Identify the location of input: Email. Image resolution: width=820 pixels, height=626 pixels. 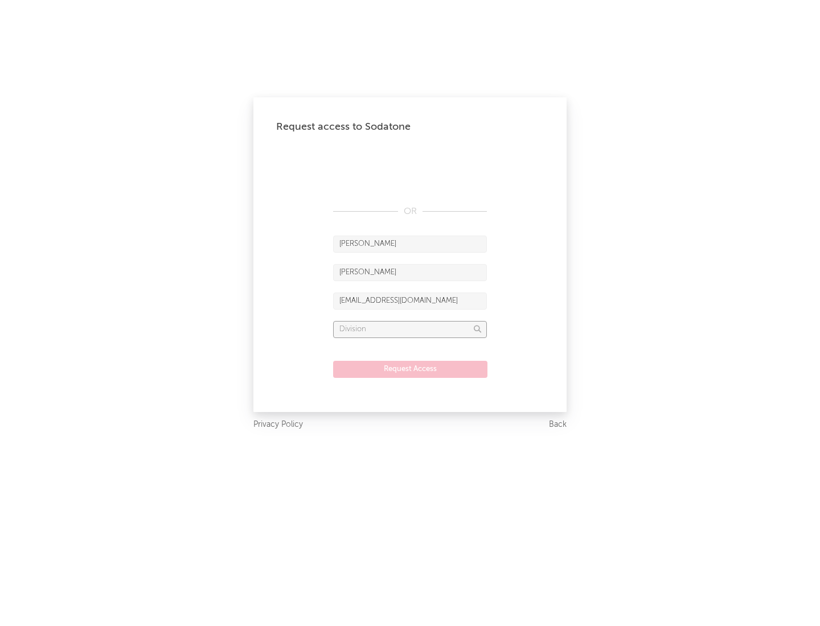
(410, 301).